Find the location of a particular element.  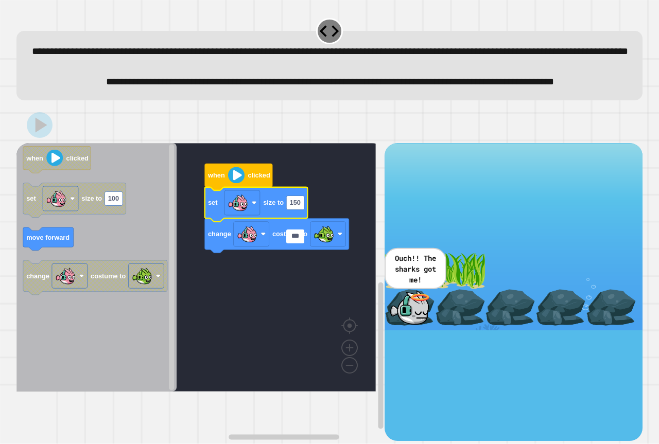

p: Ouch!! The sharks got me! is located at coordinates (415, 268).